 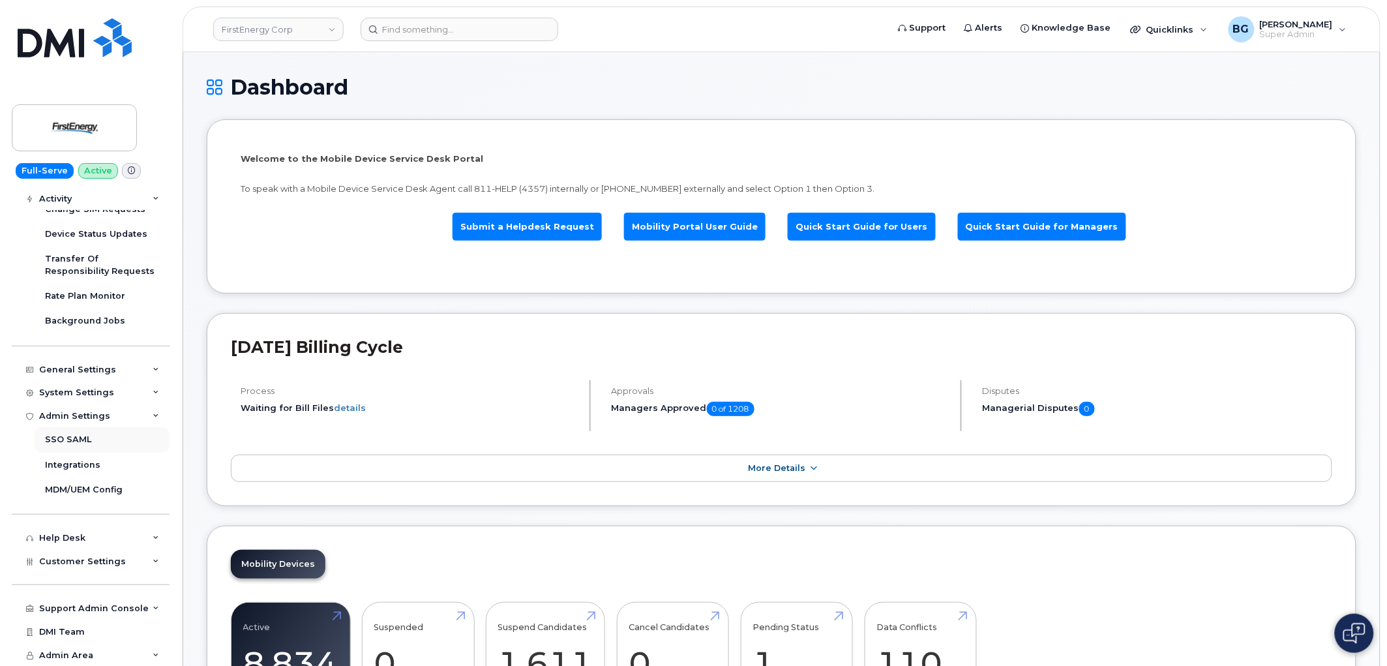 What do you see at coordinates (527, 226) in the screenshot?
I see `a: Submit a Helpdesk Request` at bounding box center [527, 226].